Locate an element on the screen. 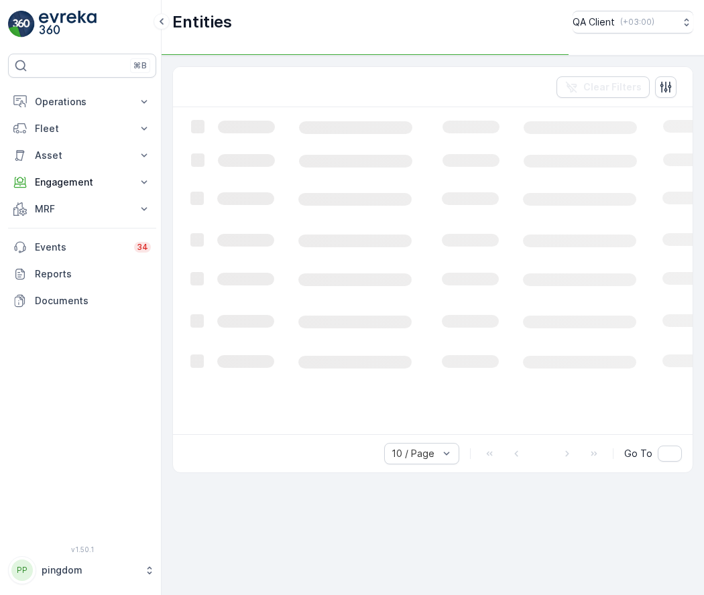 This screenshot has height=595, width=704. button: Fleet is located at coordinates (82, 129).